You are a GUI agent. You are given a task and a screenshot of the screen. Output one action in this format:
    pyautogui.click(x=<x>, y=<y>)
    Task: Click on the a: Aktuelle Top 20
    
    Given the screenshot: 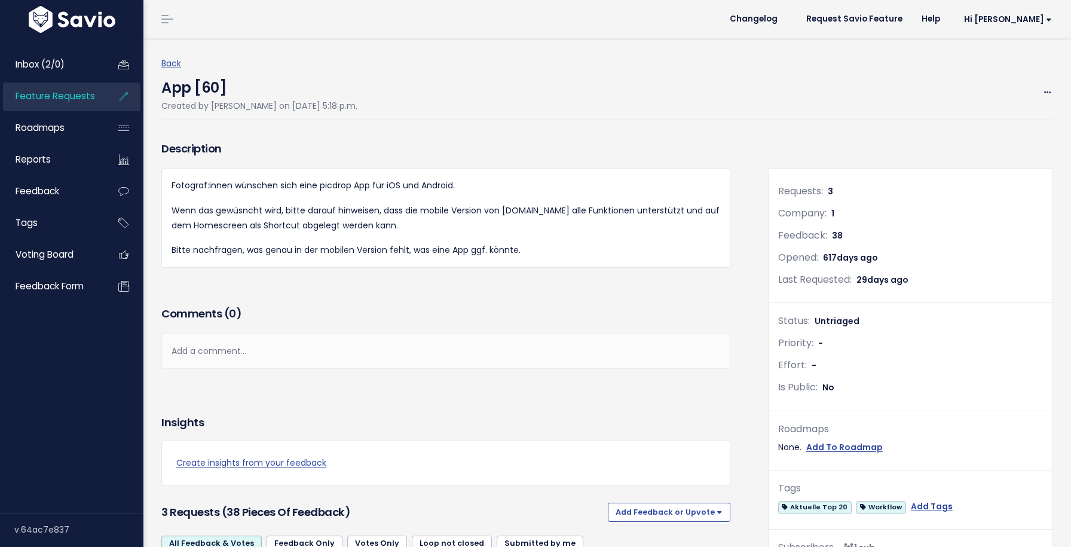 What is the action you would take?
    pyautogui.click(x=815, y=506)
    